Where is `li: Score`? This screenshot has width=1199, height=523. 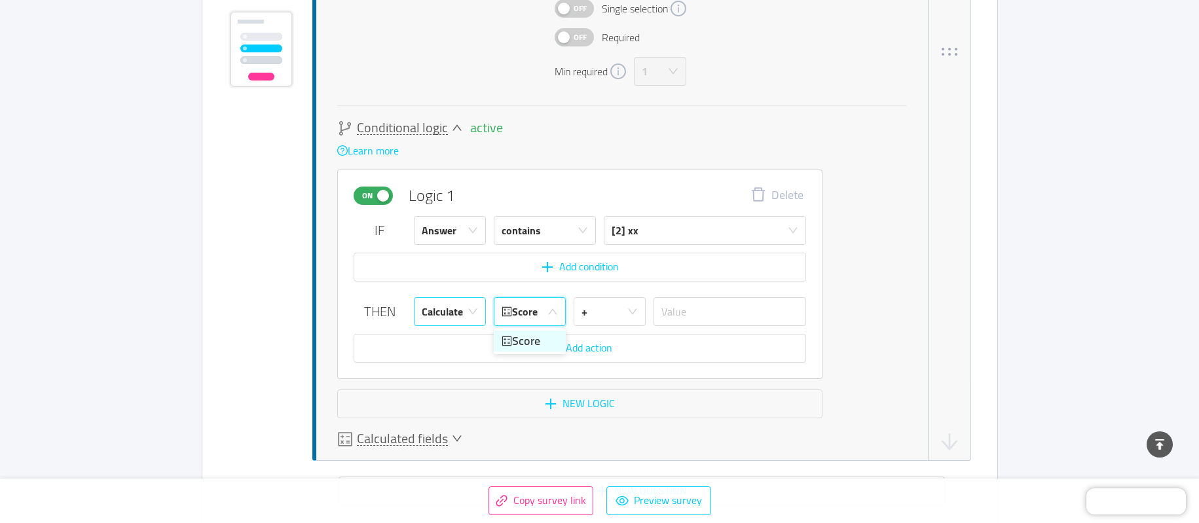 li: Score is located at coordinates (530, 341).